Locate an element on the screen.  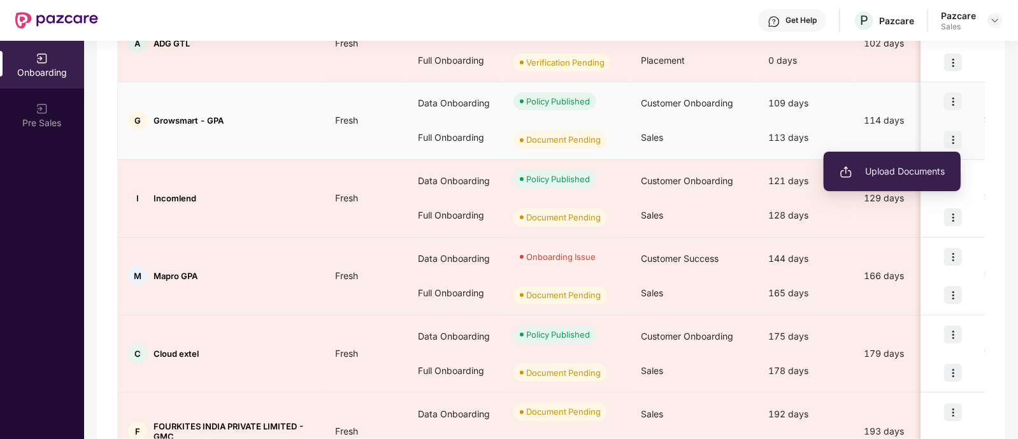
div: 192 days is located at coordinates (806, 414).